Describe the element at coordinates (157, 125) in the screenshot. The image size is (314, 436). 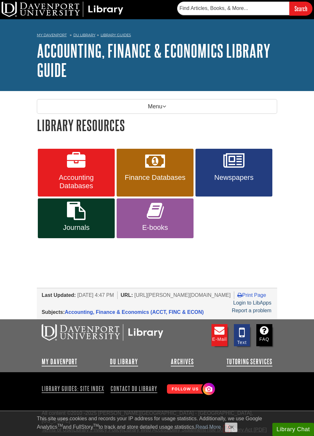
I see `h1: Library Resources` at that location.